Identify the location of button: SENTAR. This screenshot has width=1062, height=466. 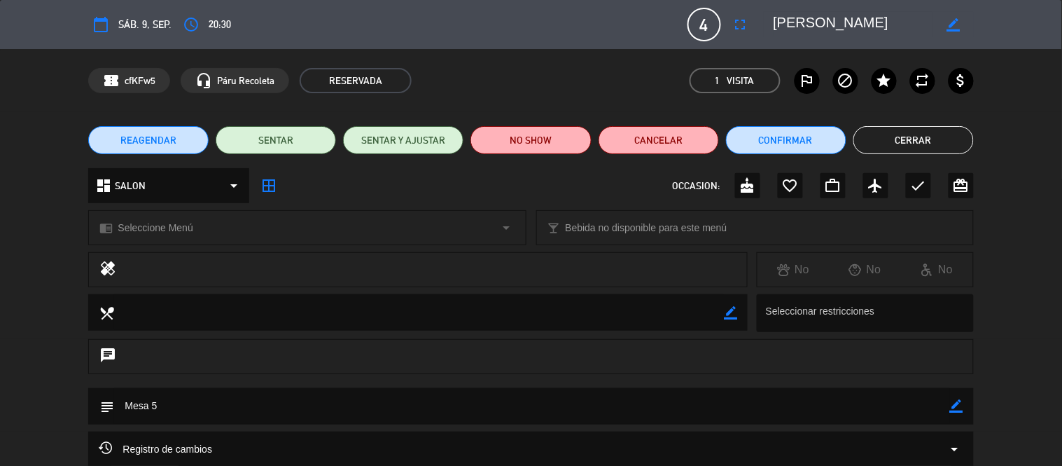
(276, 140).